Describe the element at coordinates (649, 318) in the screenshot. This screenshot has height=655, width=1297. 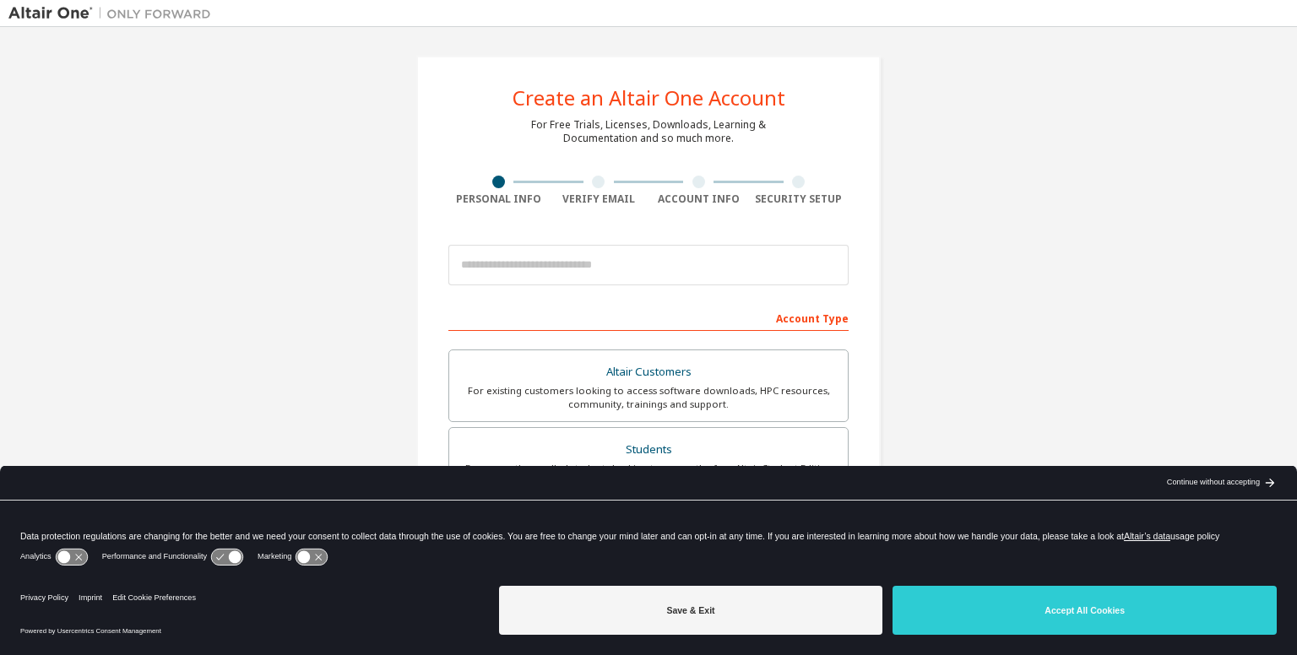
I see `div: Account Type` at that location.